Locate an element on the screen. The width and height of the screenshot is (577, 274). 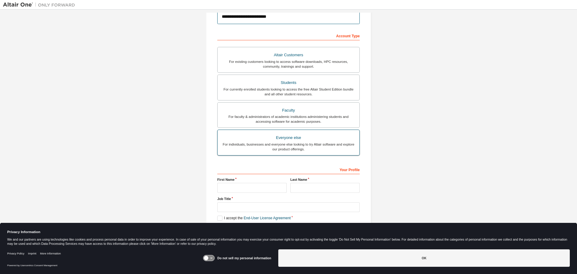
div: For individuals, businesses and everyone else looking to try Altair software and explore our prod... is located at coordinates (288, 147).